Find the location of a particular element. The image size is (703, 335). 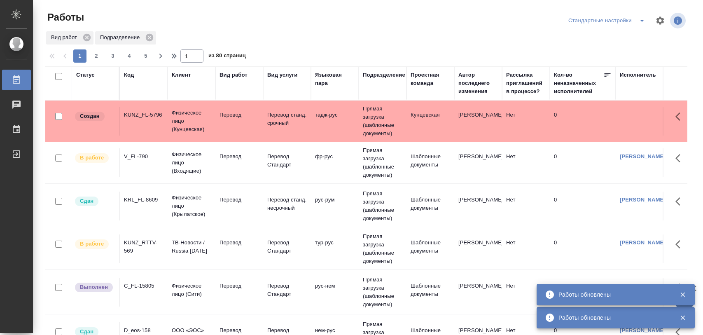

p: Физическое лицо (Кунцевская) is located at coordinates (191, 121).